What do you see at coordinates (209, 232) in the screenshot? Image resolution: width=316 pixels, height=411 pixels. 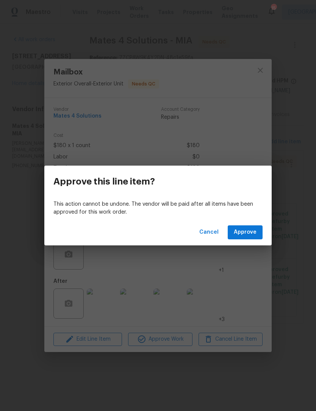 I see `button: Cancel` at bounding box center [209, 232].